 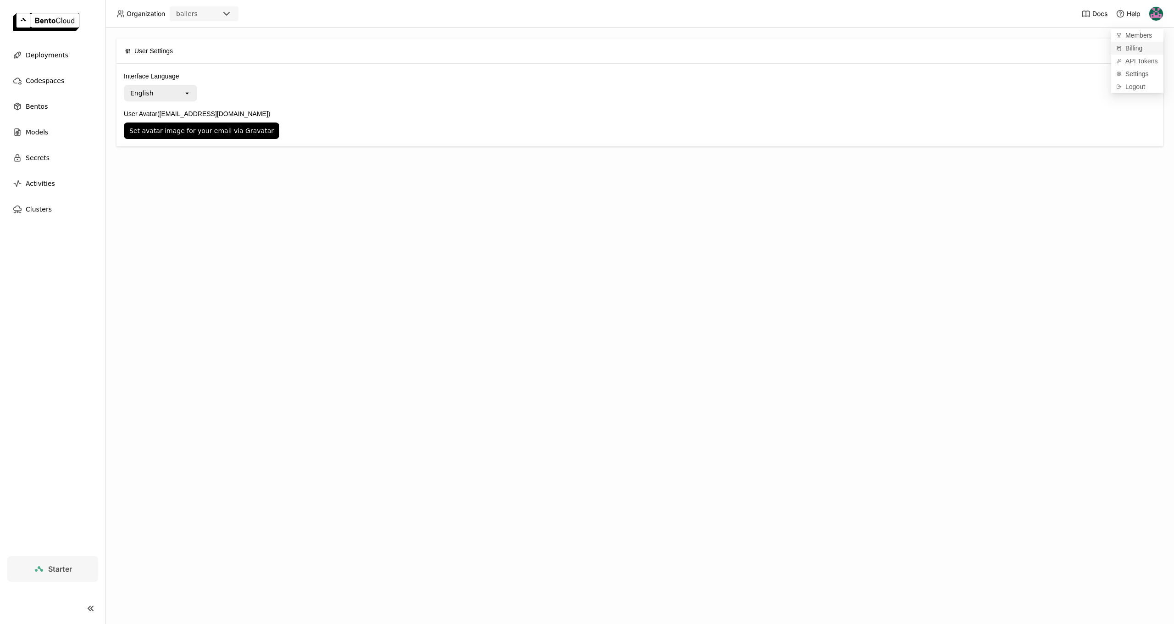 I want to click on a: Members, so click(x=1137, y=35).